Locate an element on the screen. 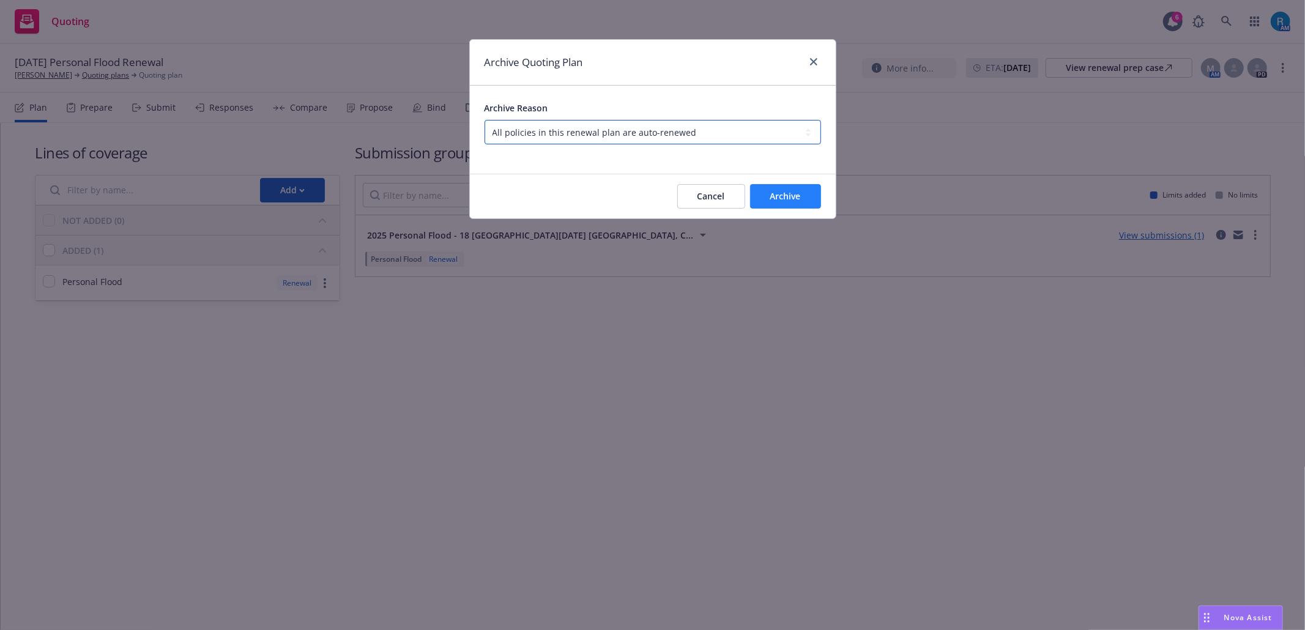  span: Archive Reason is located at coordinates (516, 108).